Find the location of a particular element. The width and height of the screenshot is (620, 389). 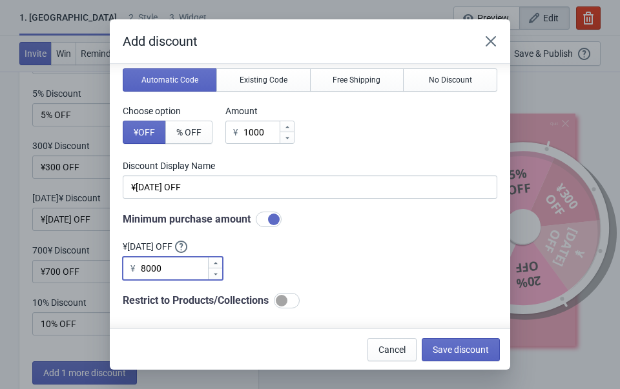

span: Save discount is located at coordinates (460, 350).